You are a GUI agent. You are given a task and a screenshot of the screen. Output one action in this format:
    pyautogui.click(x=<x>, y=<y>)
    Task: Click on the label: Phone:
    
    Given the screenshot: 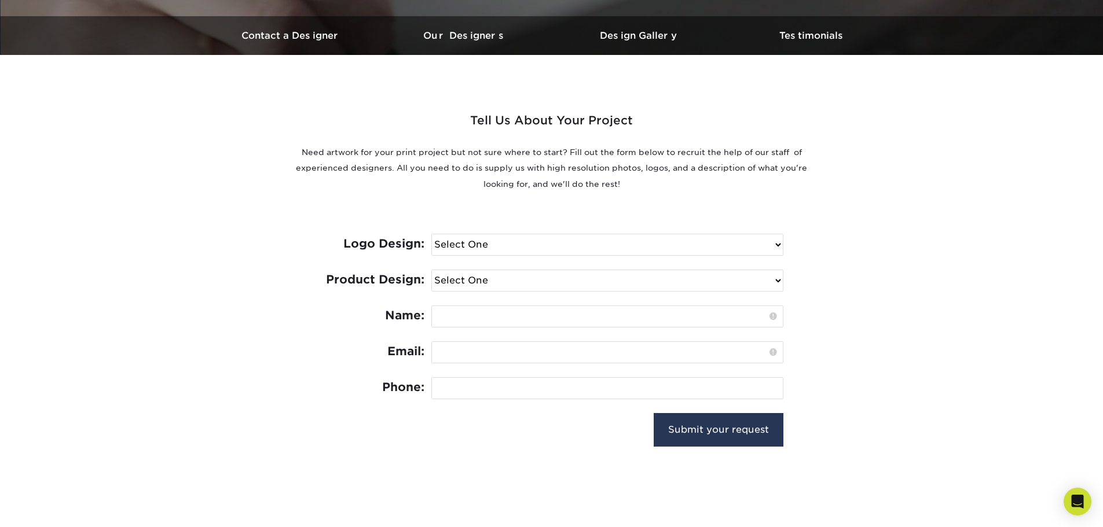 What is the action you would take?
    pyautogui.click(x=372, y=387)
    